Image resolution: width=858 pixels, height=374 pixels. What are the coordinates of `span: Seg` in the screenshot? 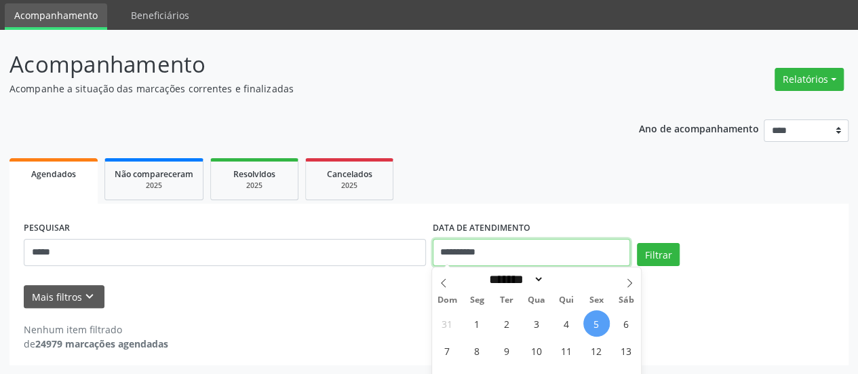 It's located at (477, 300).